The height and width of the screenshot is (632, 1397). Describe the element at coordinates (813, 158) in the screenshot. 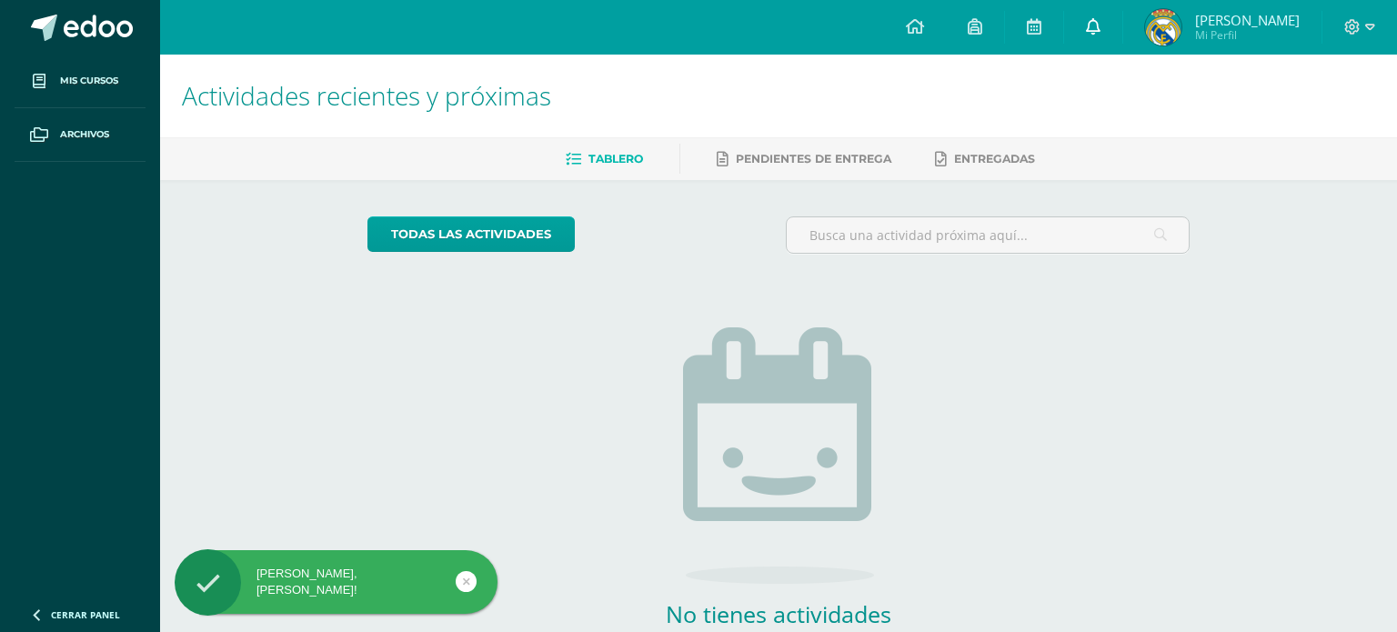

I see `span: Pendientes de entrega` at that location.